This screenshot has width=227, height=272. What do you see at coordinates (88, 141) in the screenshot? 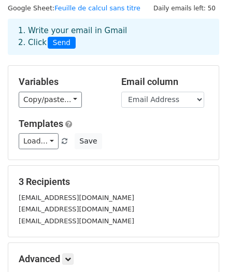
I see `button: Save` at bounding box center [88, 141].